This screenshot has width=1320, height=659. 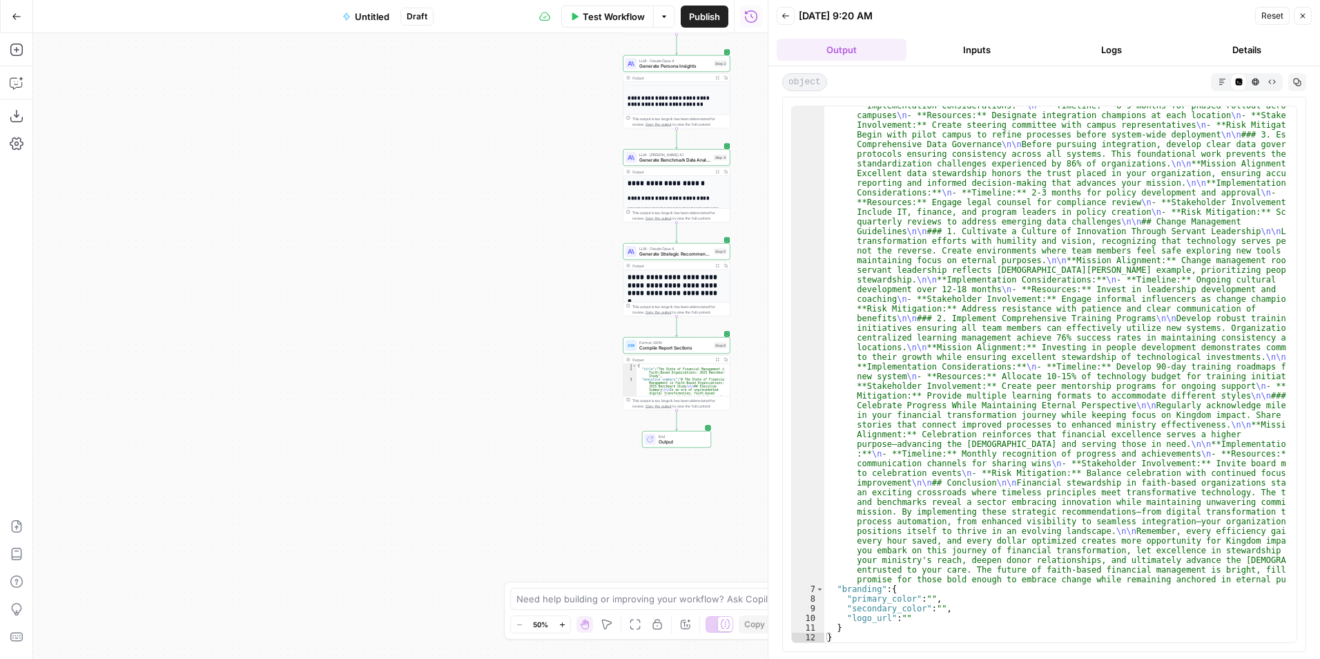 What do you see at coordinates (808, 608) in the screenshot?
I see `div: 9` at bounding box center [808, 608].